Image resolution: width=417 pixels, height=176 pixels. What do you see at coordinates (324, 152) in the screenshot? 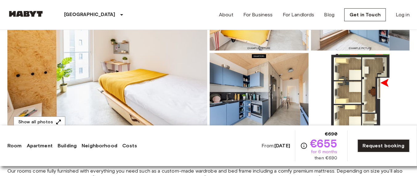
I see `span: for 6 months` at bounding box center [324, 152].